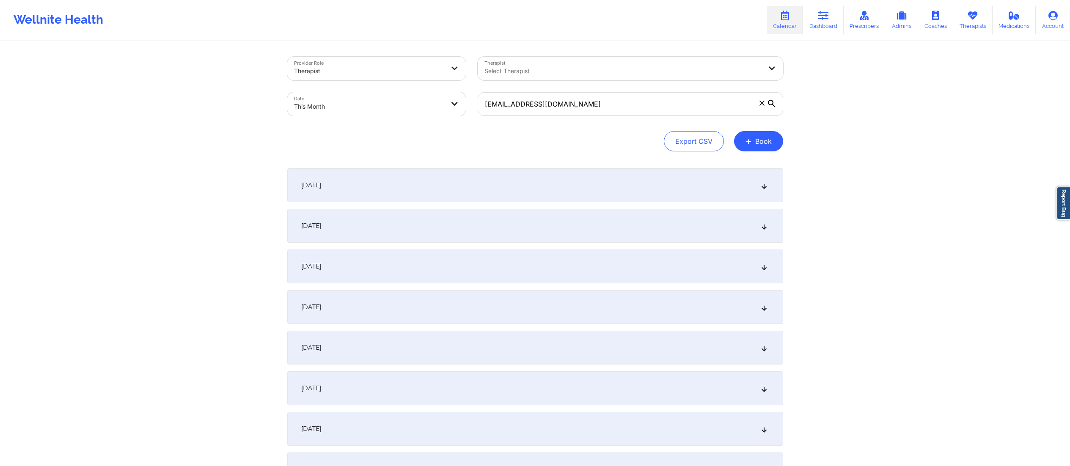  What do you see at coordinates (694, 141) in the screenshot?
I see `button: Export CSV` at bounding box center [694, 141].